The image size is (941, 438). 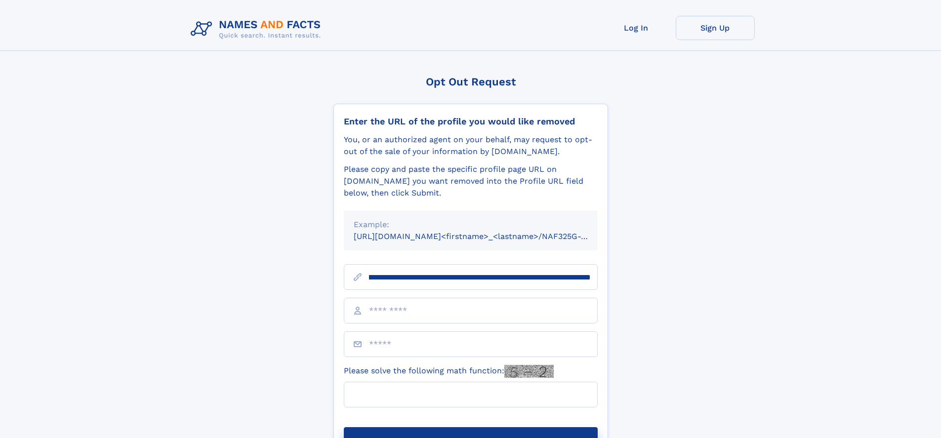 I want to click on img: Logo Names and Facts, so click(x=258, y=29).